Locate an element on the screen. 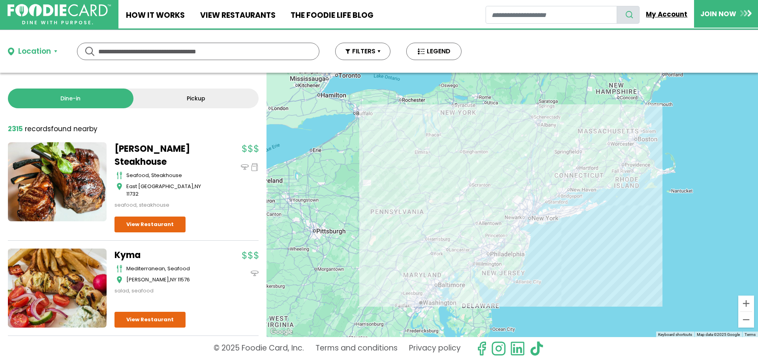 Image resolution: width=758 pixels, height=360 pixels. span: records is located at coordinates (38, 129).